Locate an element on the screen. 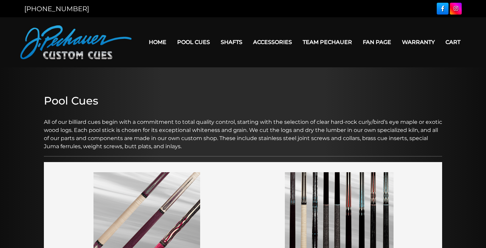 This screenshot has width=486, height=248. a: Fan Page is located at coordinates (377, 42).